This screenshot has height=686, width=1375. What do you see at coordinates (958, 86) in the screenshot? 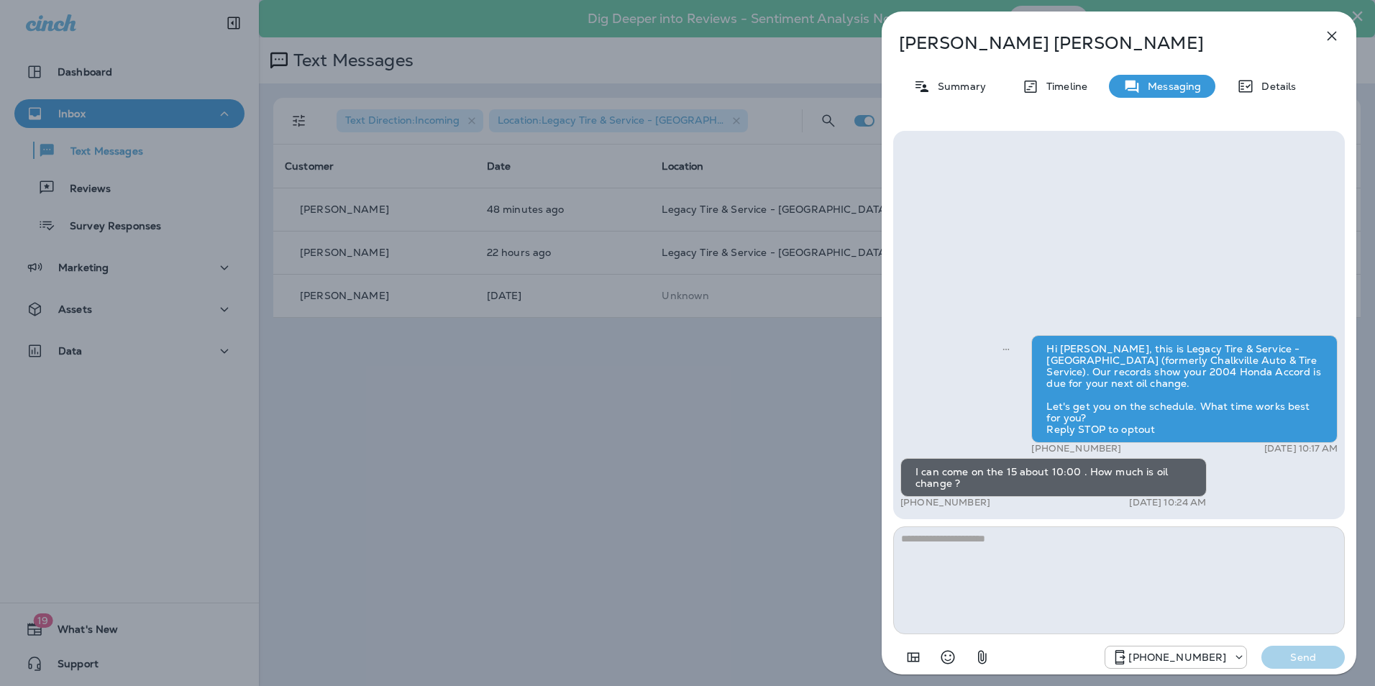
I see `p: Summary` at bounding box center [958, 86].